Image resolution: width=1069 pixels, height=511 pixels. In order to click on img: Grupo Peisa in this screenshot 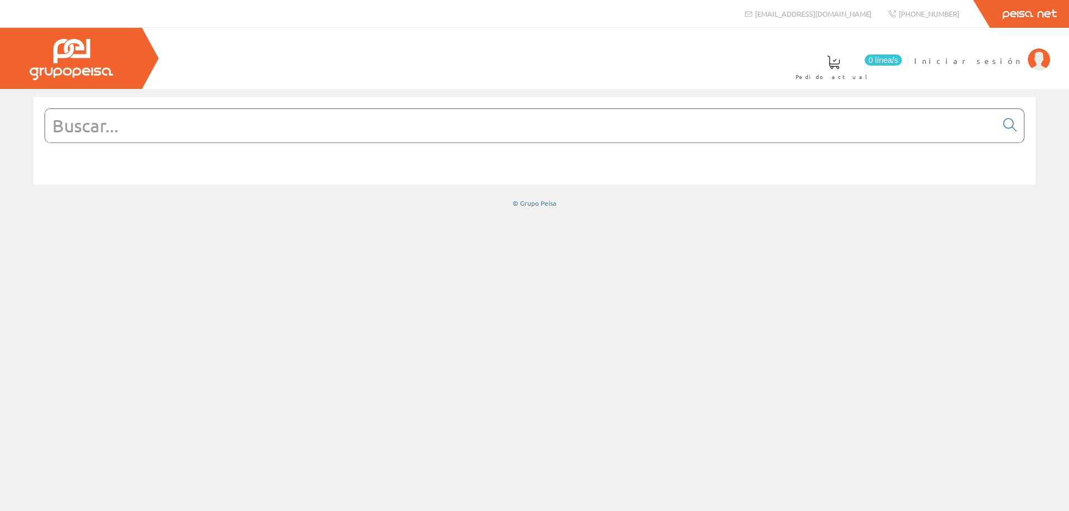, I will do `click(71, 60)`.